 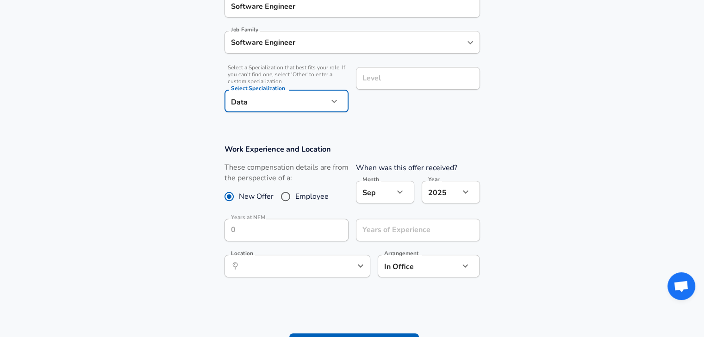 What do you see at coordinates (370, 180) in the screenshot?
I see `label: Month` at bounding box center [370, 180].